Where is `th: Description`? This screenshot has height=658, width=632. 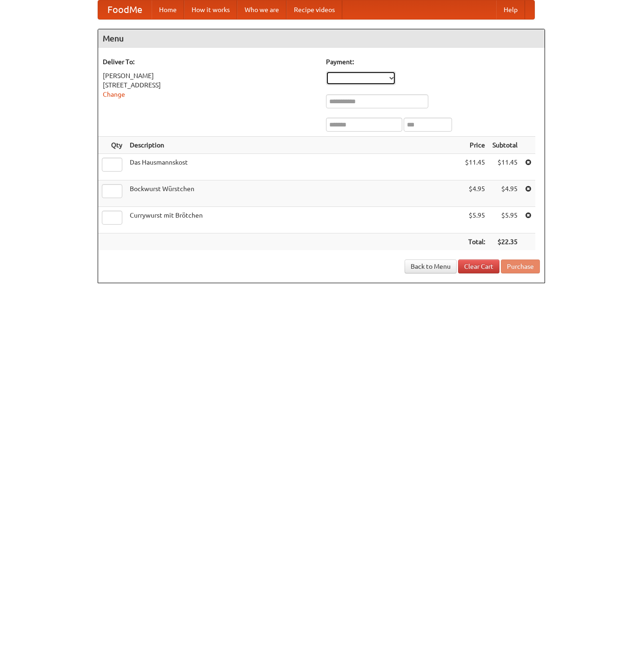
th: Description is located at coordinates (294, 145).